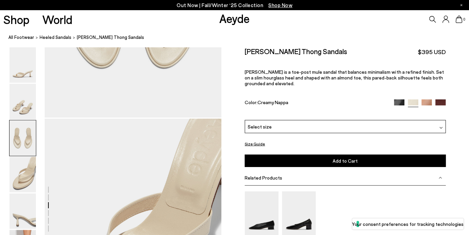 The height and width of the screenshot is (235, 469). What do you see at coordinates (235, 18) in the screenshot?
I see `a: Aeyde` at bounding box center [235, 18].